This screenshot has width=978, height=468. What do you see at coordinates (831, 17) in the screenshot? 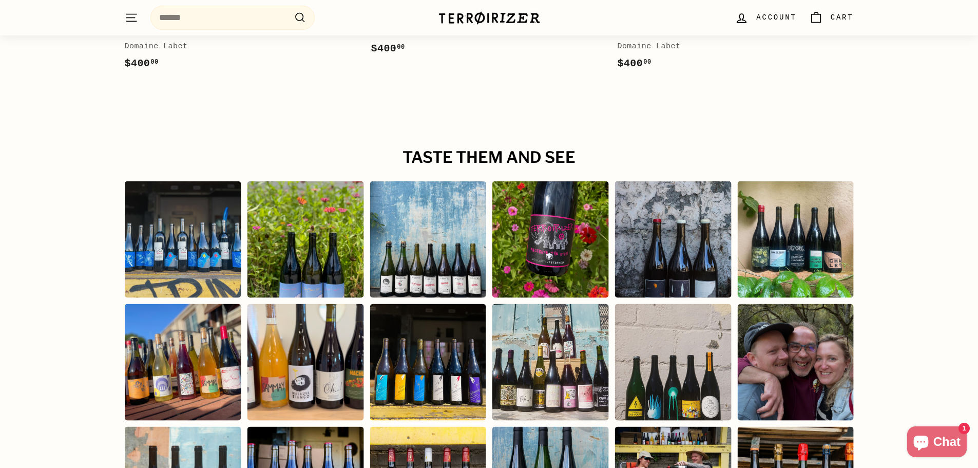
I see `a: Cart` at bounding box center [831, 17].